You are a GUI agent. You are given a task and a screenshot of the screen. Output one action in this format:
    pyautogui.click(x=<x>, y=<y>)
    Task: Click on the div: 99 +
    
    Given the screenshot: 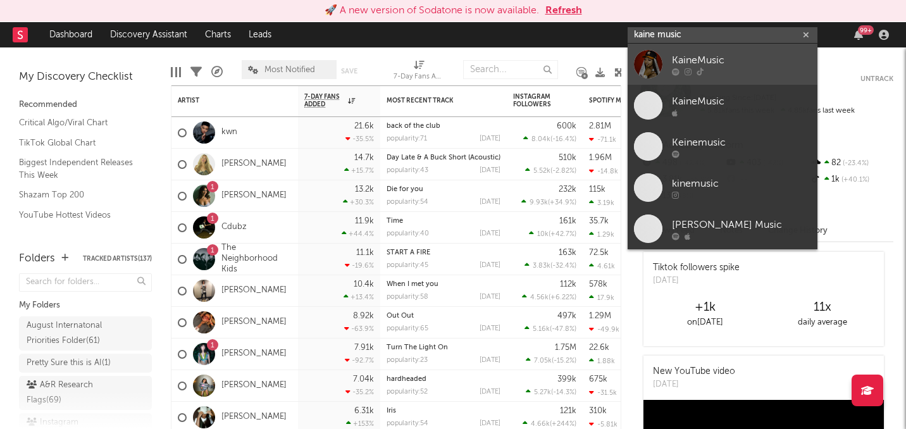 What is the action you would take?
    pyautogui.click(x=866, y=30)
    